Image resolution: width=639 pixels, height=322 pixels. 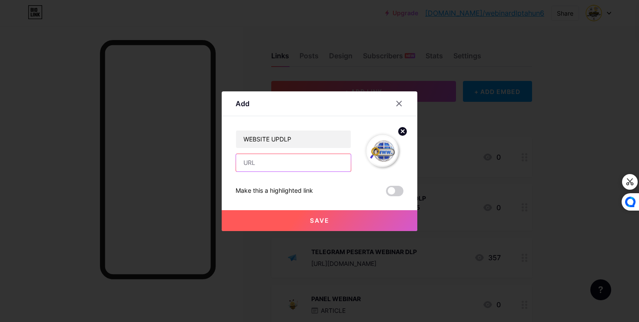 What do you see at coordinates (243, 103) in the screenshot?
I see `div: Add` at bounding box center [243, 103].